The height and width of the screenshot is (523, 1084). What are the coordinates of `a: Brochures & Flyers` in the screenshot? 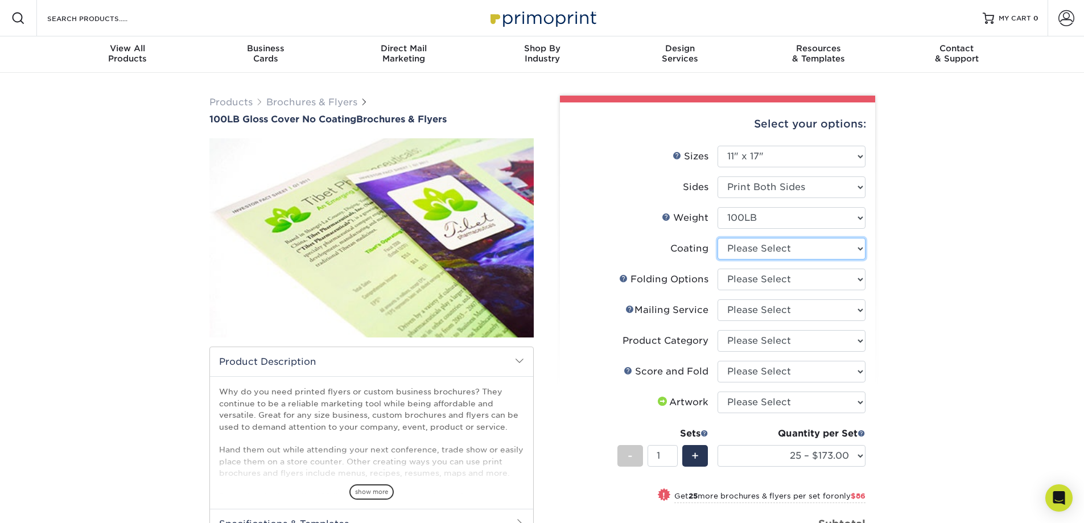 It's located at (312, 102).